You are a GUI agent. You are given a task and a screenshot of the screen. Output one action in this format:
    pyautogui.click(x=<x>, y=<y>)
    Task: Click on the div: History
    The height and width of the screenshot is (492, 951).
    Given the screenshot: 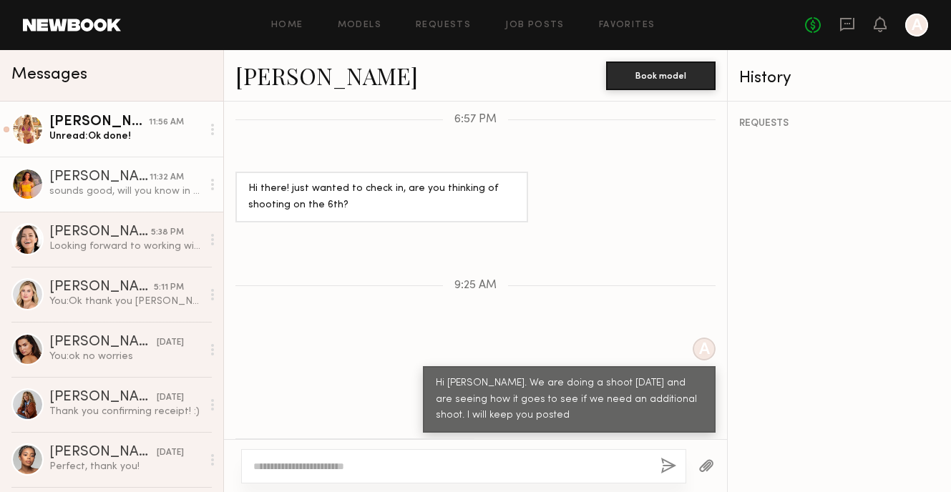 What is the action you would take?
    pyautogui.click(x=839, y=78)
    